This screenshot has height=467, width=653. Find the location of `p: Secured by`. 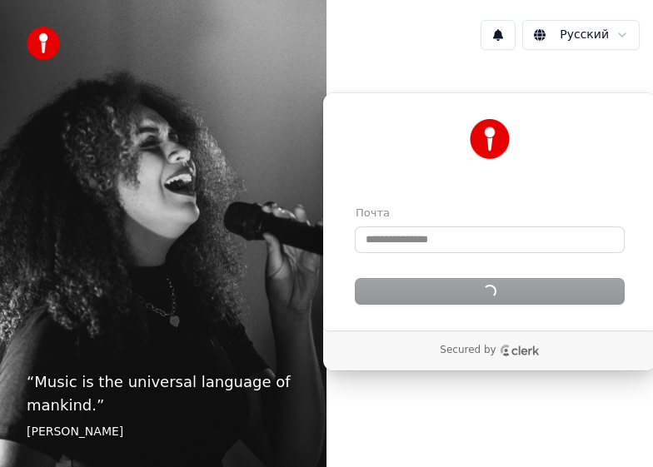

p: Secured by is located at coordinates (467, 350).